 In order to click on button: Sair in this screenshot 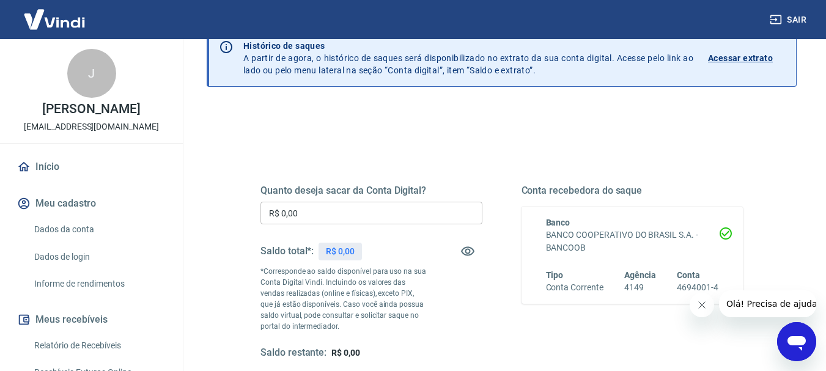, I will do `click(789, 20)`.